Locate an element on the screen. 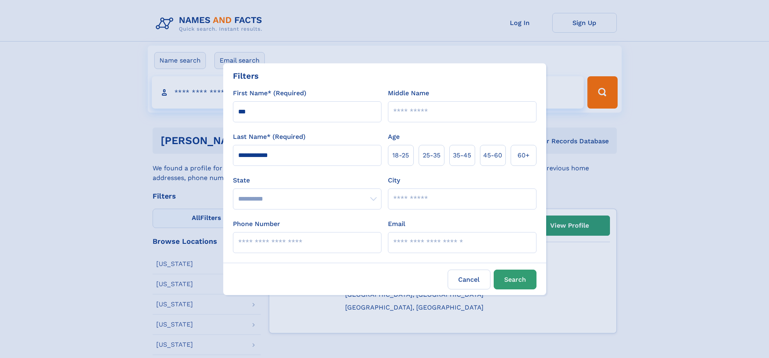 The width and height of the screenshot is (769, 358). span: 25‑35 is located at coordinates (431, 155).